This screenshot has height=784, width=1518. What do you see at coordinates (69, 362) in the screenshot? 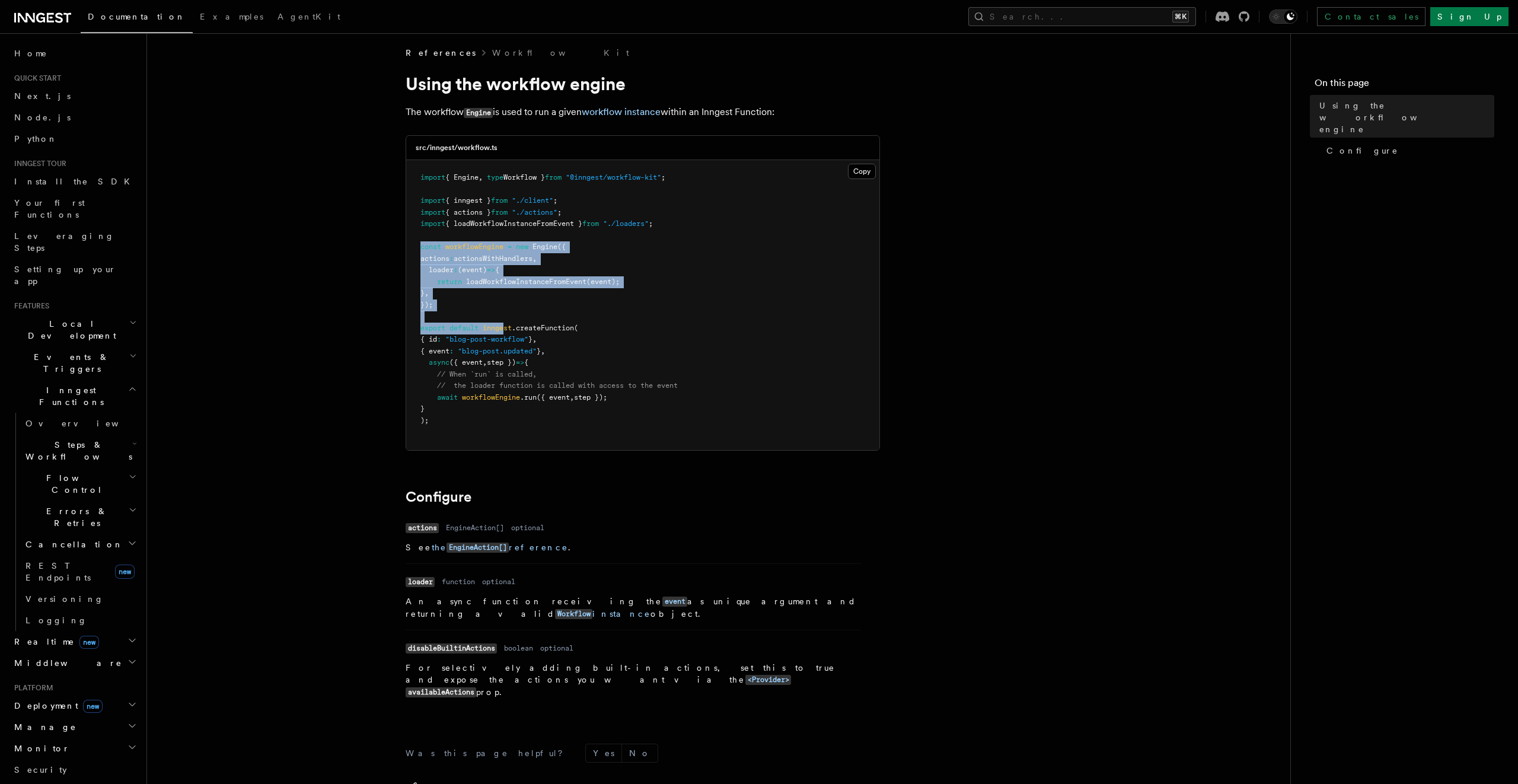
I see `span: Events & Triggers` at bounding box center [69, 362].